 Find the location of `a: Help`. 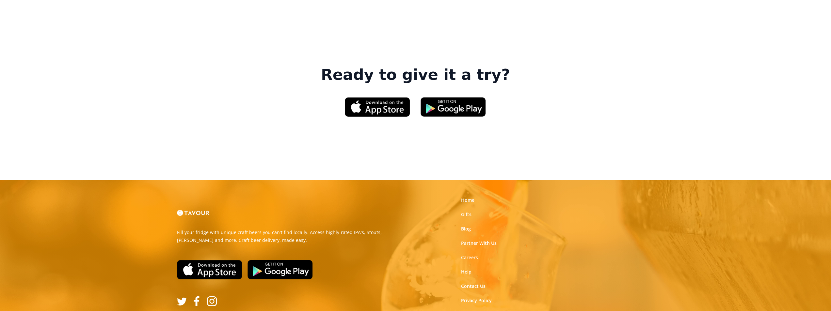

a: Help is located at coordinates (466, 272).